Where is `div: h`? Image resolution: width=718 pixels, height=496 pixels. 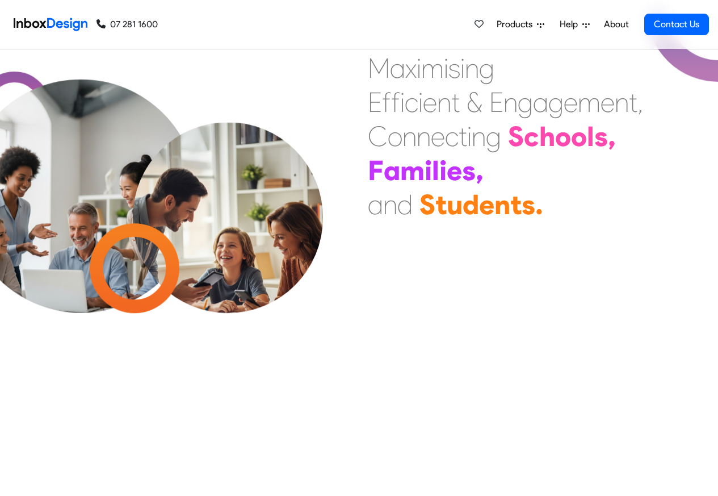
div: h is located at coordinates (547, 136).